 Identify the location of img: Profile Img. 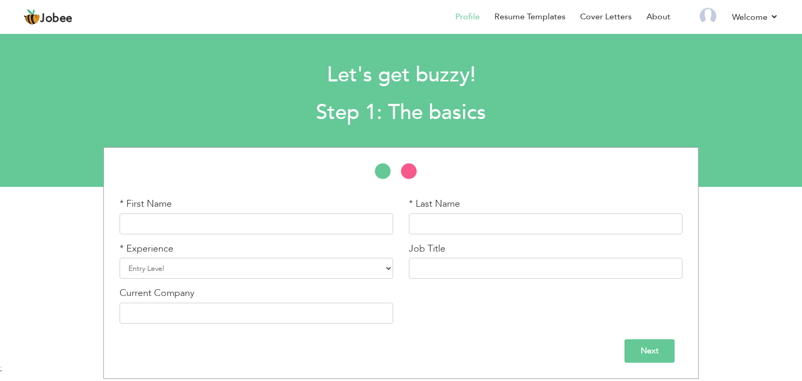
(708, 16).